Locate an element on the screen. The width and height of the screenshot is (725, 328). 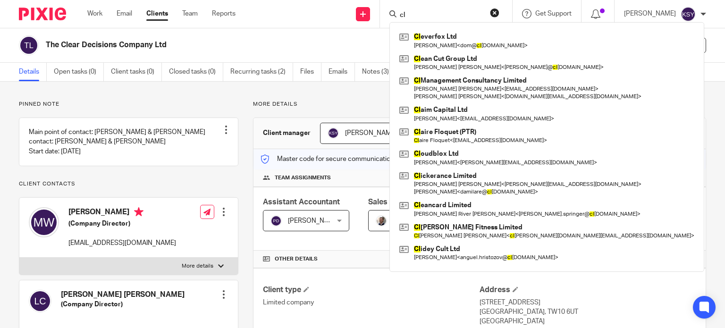
h3: Client manager is located at coordinates (286, 133).